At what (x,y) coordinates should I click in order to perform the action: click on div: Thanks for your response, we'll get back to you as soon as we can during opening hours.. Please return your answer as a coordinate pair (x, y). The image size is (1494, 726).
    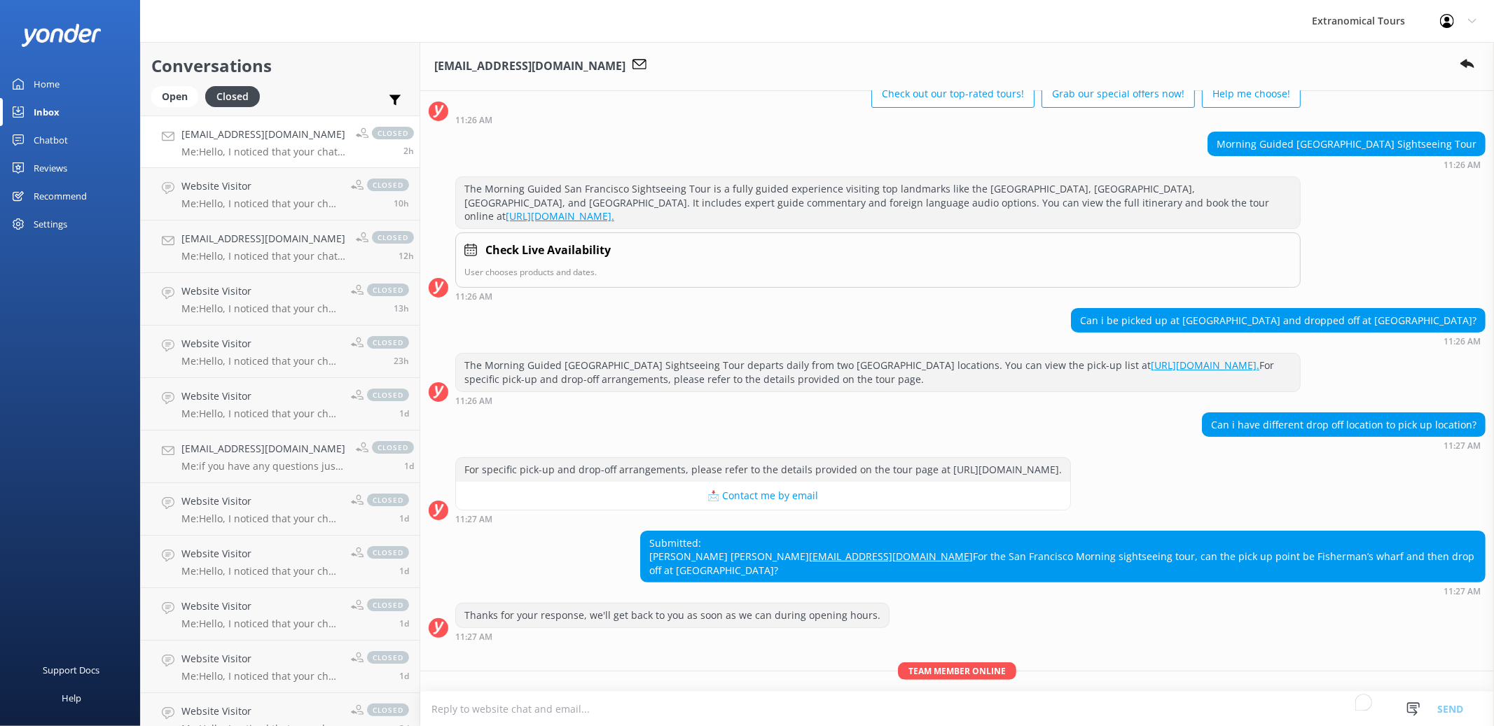
    Looking at the image, I should click on (673, 616).